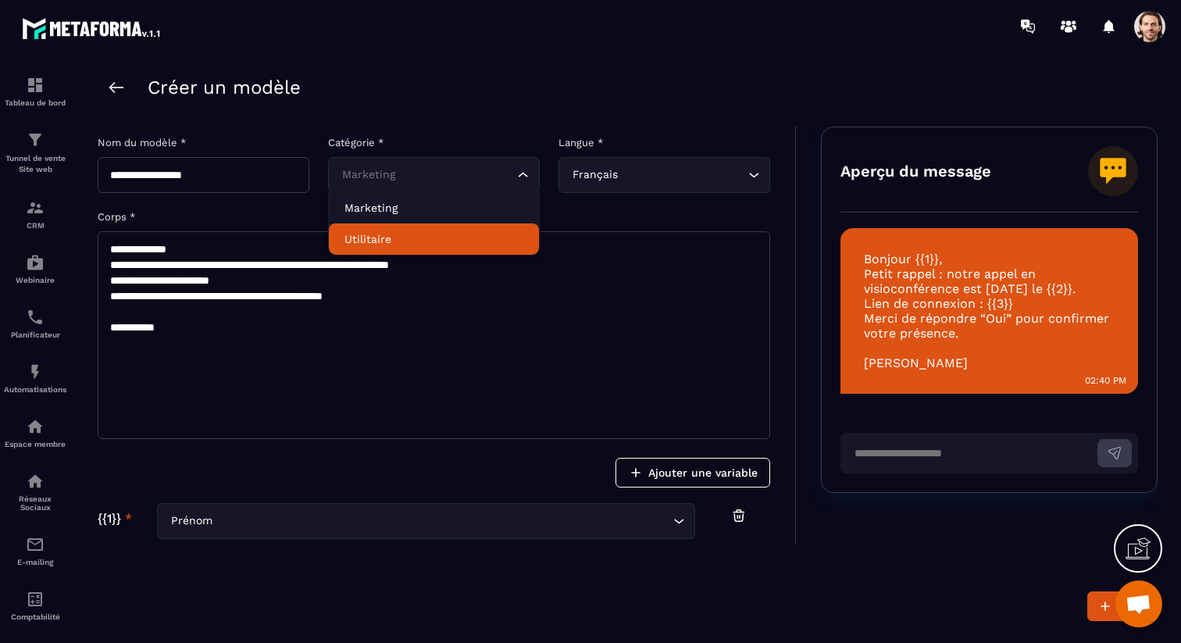  Describe the element at coordinates (35, 269) in the screenshot. I see `a: automationsautomationsWebinaire` at that location.